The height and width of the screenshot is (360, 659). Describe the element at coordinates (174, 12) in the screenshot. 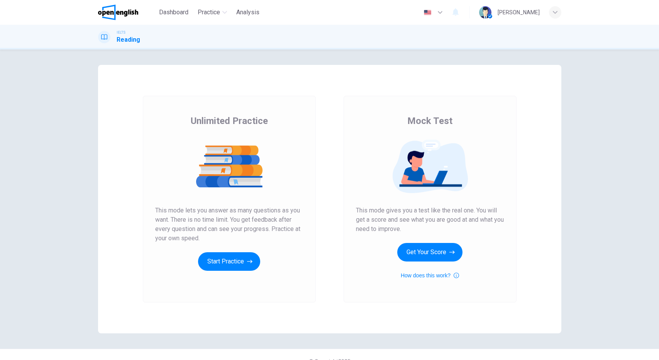

I see `span: Dashboard` at that location.